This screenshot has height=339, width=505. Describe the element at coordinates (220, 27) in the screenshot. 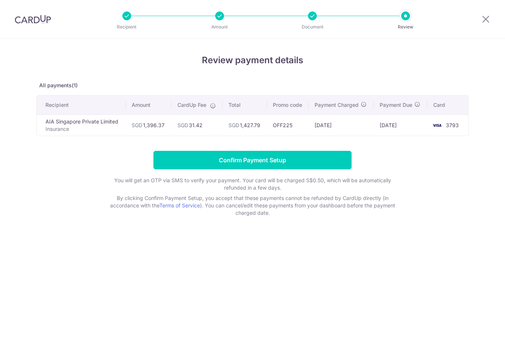

I see `p: Amount` at that location.